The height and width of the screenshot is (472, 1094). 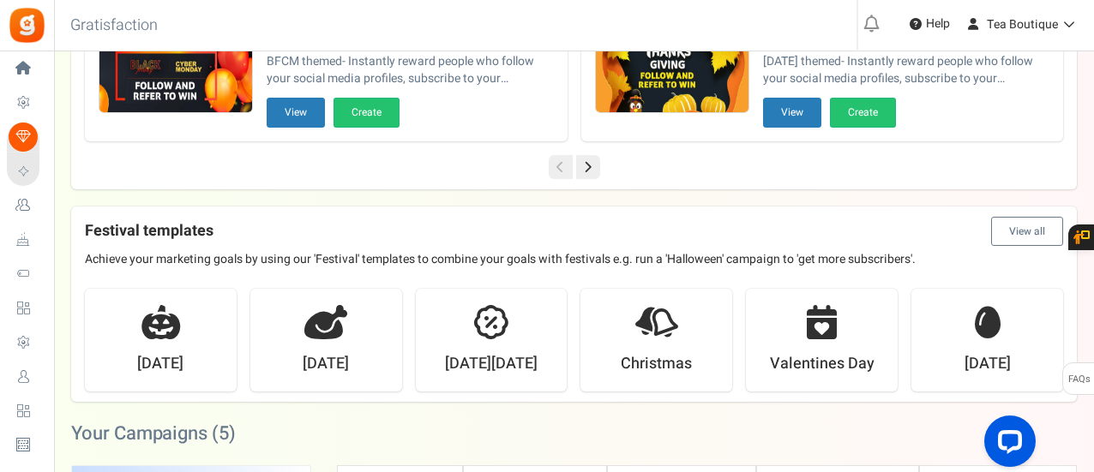 What do you see at coordinates (574, 260) in the screenshot?
I see `p: Achieve your marketing goals by using our 'Festival' templates to combine your goals with festiva...` at bounding box center [574, 260].